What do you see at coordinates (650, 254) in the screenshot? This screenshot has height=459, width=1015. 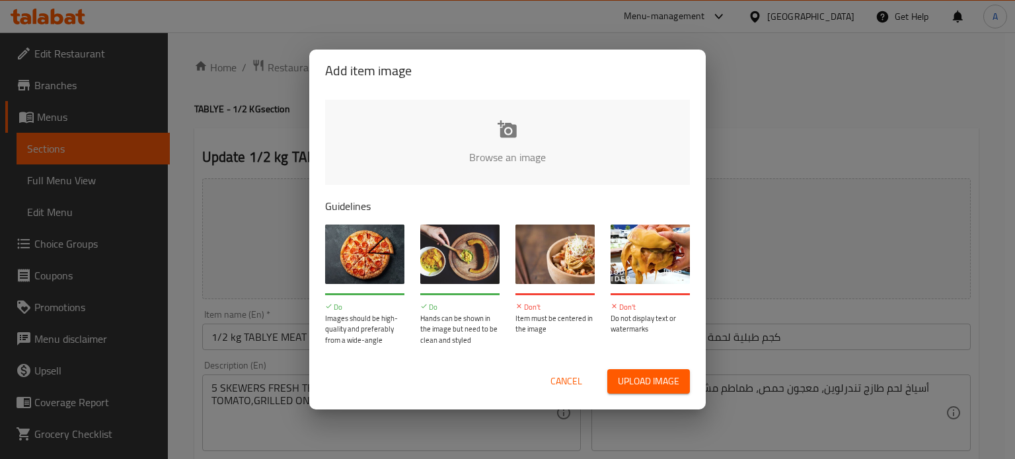 I see `img: guide-img-4@3x.jpg` at bounding box center [650, 254].